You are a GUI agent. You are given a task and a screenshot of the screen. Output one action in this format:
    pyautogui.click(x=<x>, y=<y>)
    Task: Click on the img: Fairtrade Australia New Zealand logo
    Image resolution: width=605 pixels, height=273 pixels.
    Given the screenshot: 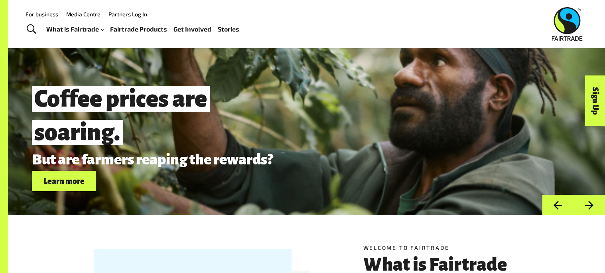 What is the action you would take?
    pyautogui.click(x=567, y=24)
    